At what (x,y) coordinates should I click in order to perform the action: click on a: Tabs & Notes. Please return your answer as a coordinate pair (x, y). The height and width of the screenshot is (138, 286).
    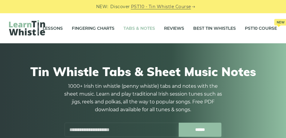
    Looking at the image, I should click on (139, 28).